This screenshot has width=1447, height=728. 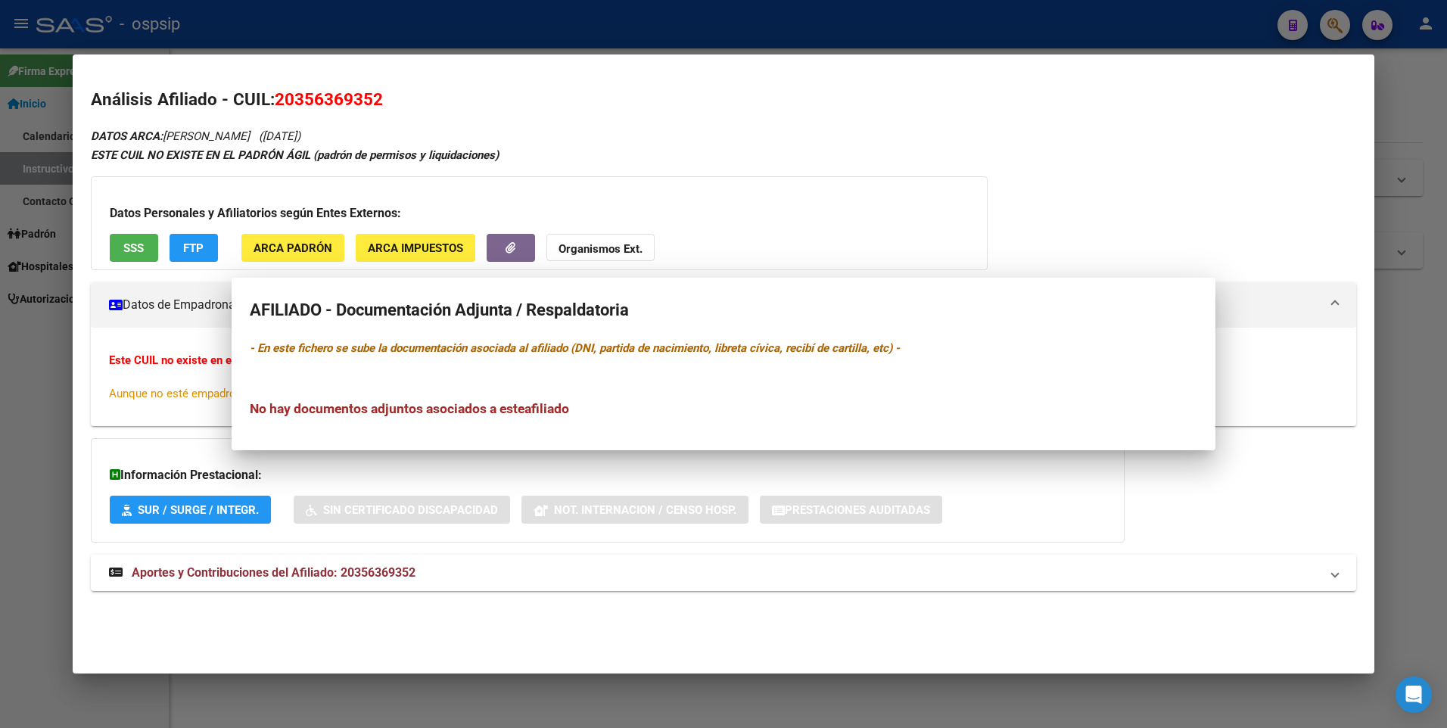 I want to click on mat-expansion-panel-header: Aportes y Contribuciones del Afiliado: 20356369352, so click(x=723, y=573).